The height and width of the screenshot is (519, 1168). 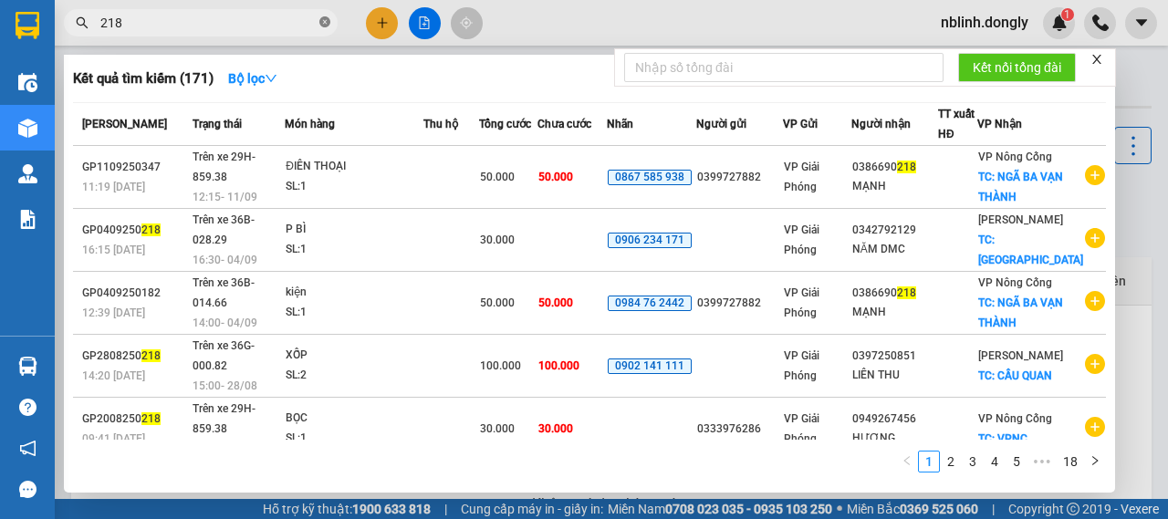 What do you see at coordinates (994, 462) in the screenshot?
I see `a: 4` at bounding box center [994, 462].